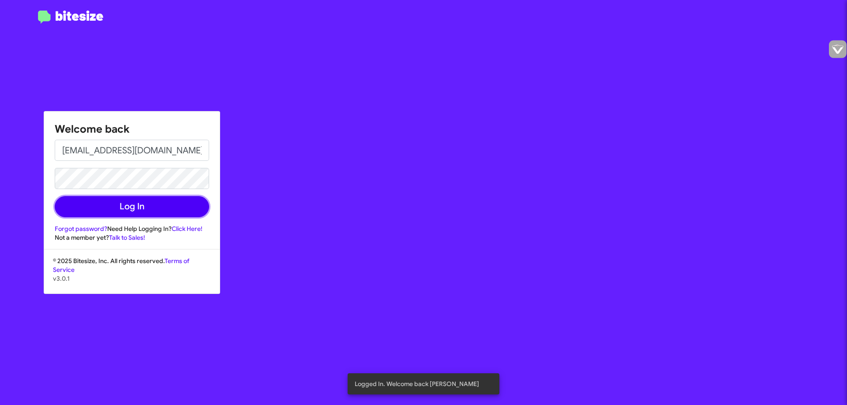 This screenshot has height=405, width=847. Describe the element at coordinates (132, 279) in the screenshot. I see `p: v3.0.1` at that location.